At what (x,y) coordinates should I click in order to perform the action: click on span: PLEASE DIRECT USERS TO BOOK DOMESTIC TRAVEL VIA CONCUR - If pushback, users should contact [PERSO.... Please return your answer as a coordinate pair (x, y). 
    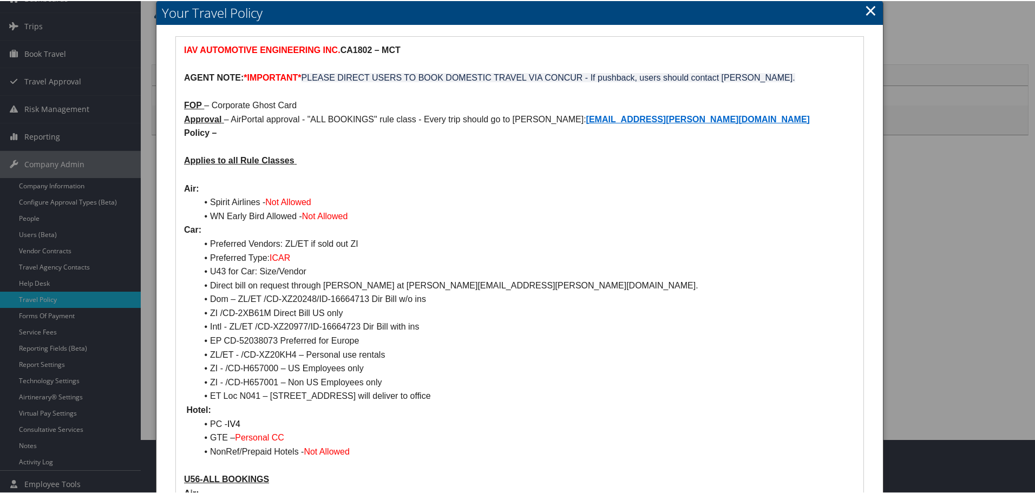
    Looking at the image, I should click on (548, 76).